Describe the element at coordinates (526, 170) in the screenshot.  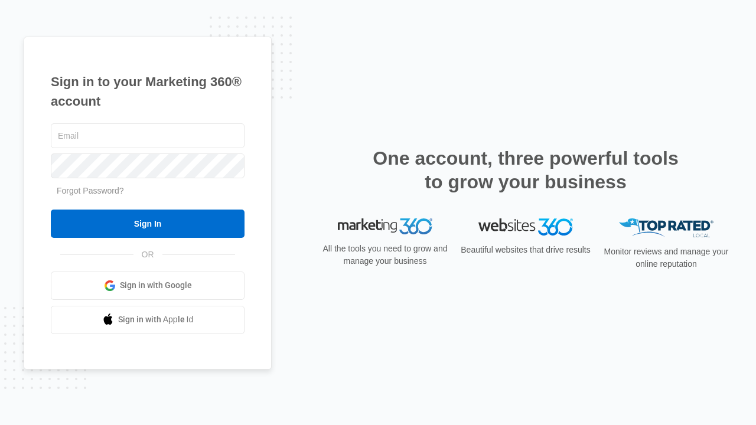
I see `h2: One account, three powerful tools to grow your business` at that location.